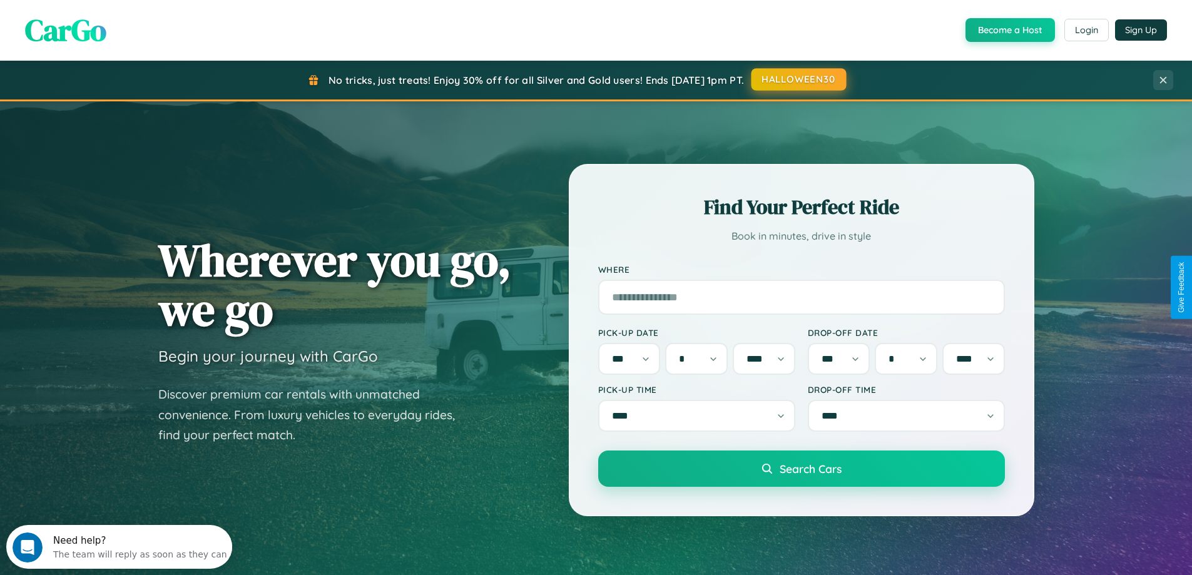 The image size is (1192, 575). I want to click on p: Discover premium car rentals with unmatched convenience. From luxury vehicles to everyday rides, ..., so click(315, 415).